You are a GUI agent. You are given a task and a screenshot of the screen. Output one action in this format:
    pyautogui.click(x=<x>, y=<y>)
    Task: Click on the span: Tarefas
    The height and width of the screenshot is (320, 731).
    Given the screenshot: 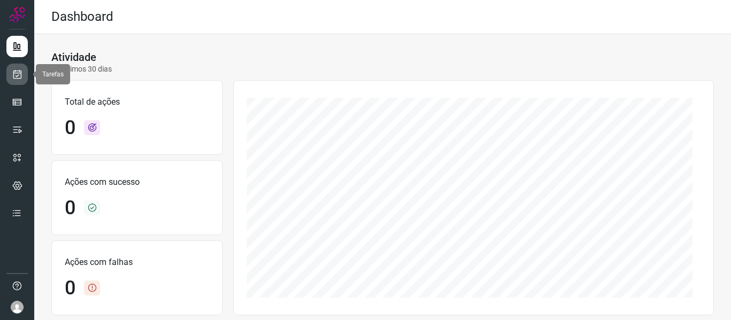 What is the action you would take?
    pyautogui.click(x=53, y=74)
    